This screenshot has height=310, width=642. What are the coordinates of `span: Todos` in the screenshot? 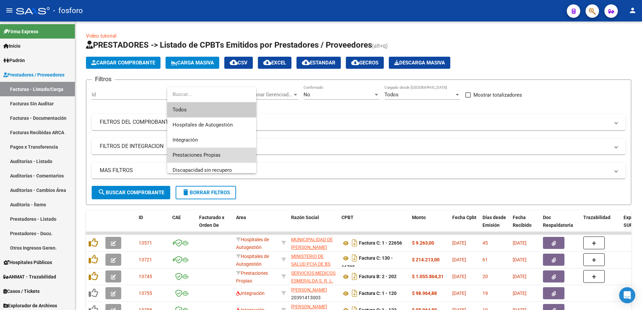 It's located at (211, 110).